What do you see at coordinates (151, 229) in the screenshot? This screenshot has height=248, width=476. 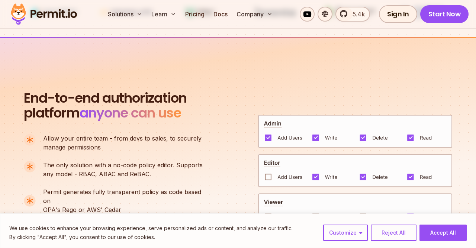 I see `p: We use cookies to enhance your browsing experience, serve personalized ads or content, and analyz...` at bounding box center [151, 229].